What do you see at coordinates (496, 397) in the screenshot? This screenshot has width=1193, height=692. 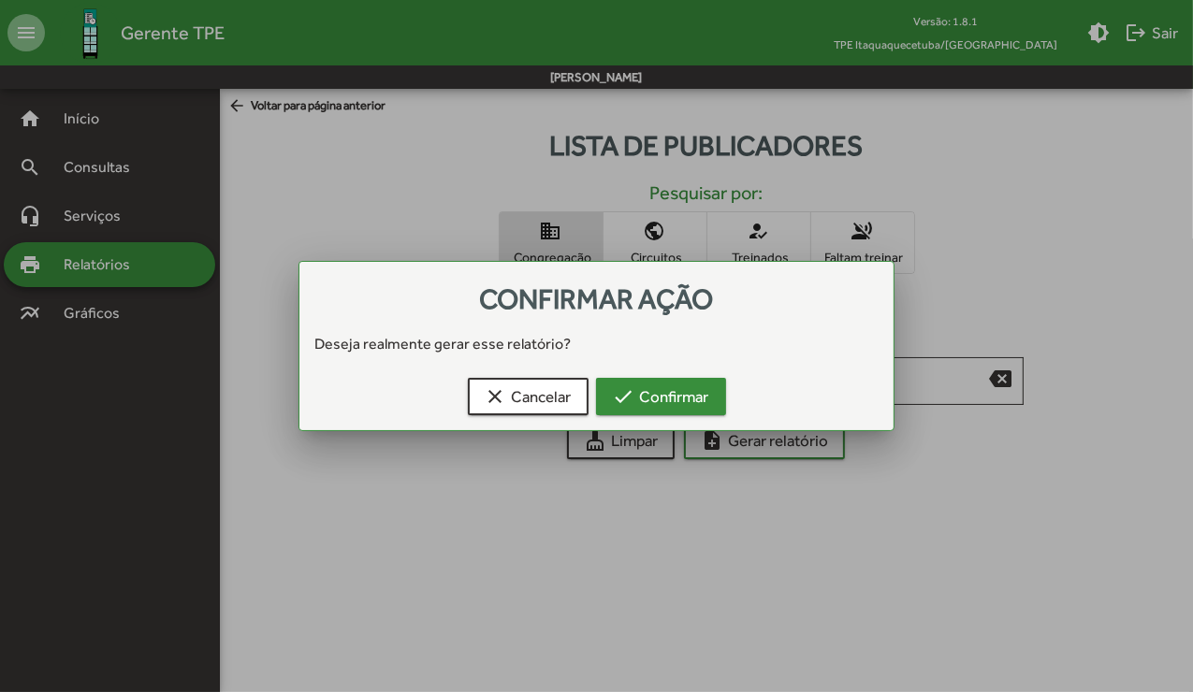 I see `mat-icon: clear` at bounding box center [496, 397].